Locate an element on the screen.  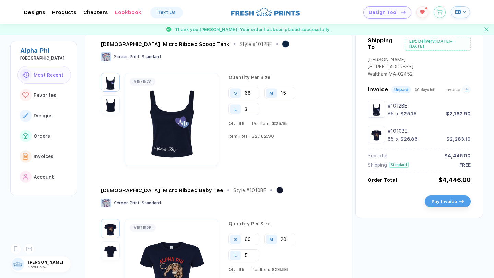
img: 1753811064420qbumf_nt_back.png is located at coordinates (110, 105).